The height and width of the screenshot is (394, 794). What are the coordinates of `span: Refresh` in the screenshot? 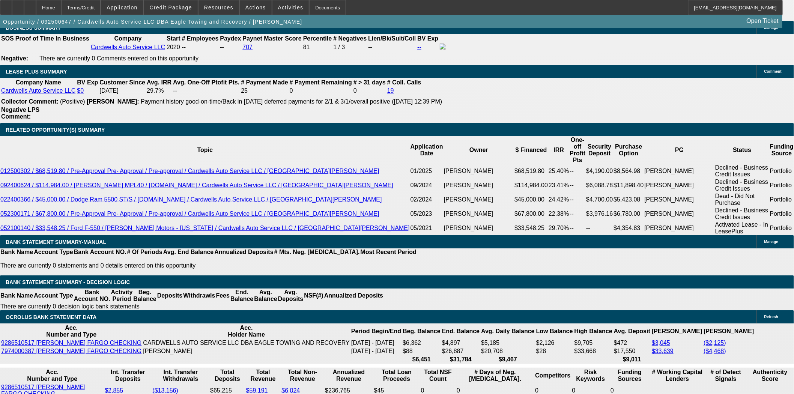 It's located at (771, 317).